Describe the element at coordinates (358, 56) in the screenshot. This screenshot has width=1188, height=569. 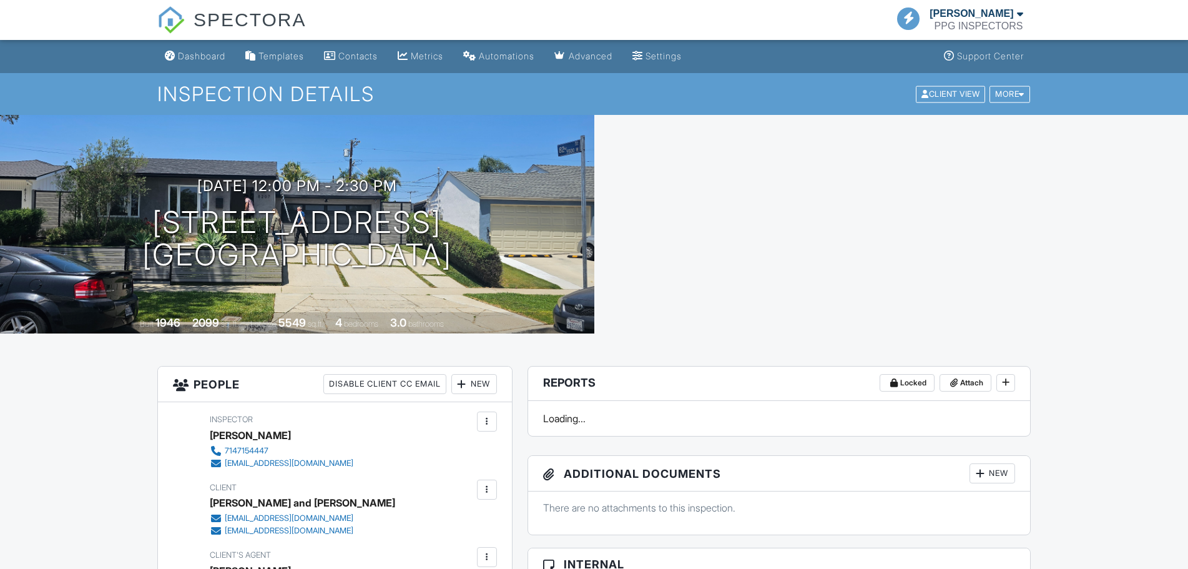
I see `div: Contacts` at that location.